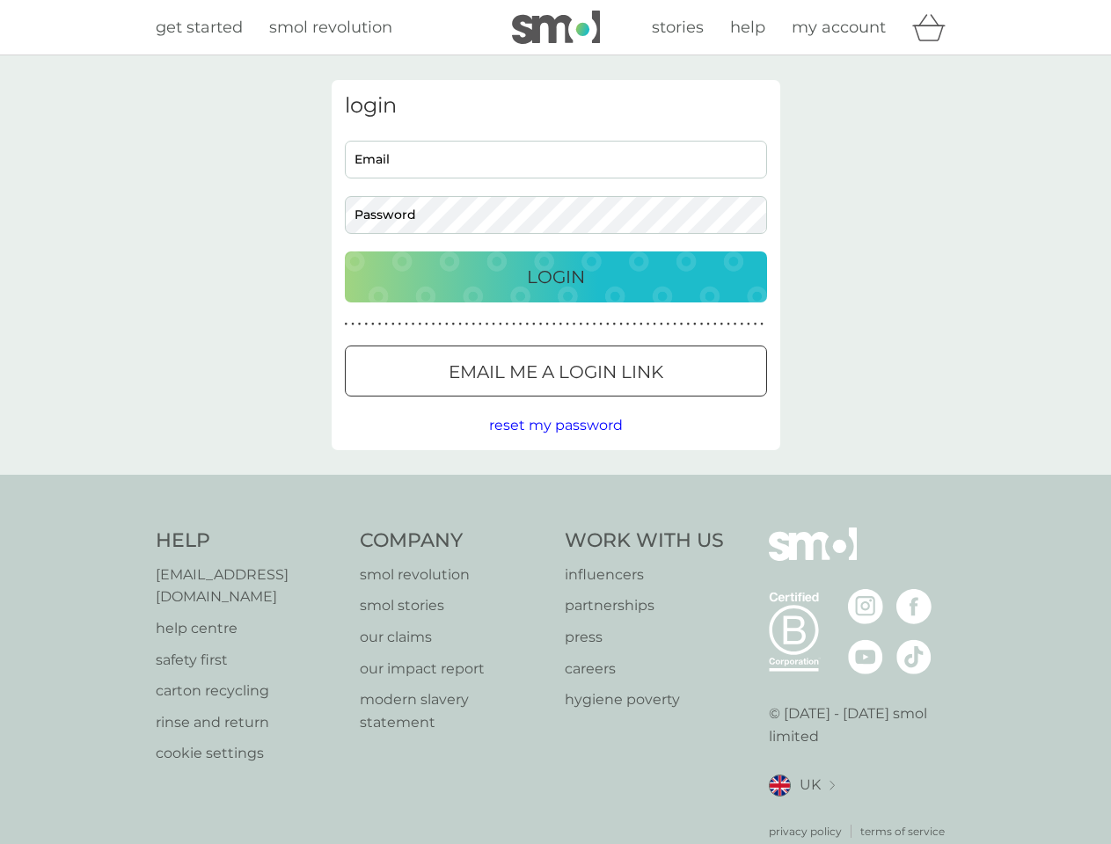  I want to click on a: modern slavery statement, so click(453, 711).